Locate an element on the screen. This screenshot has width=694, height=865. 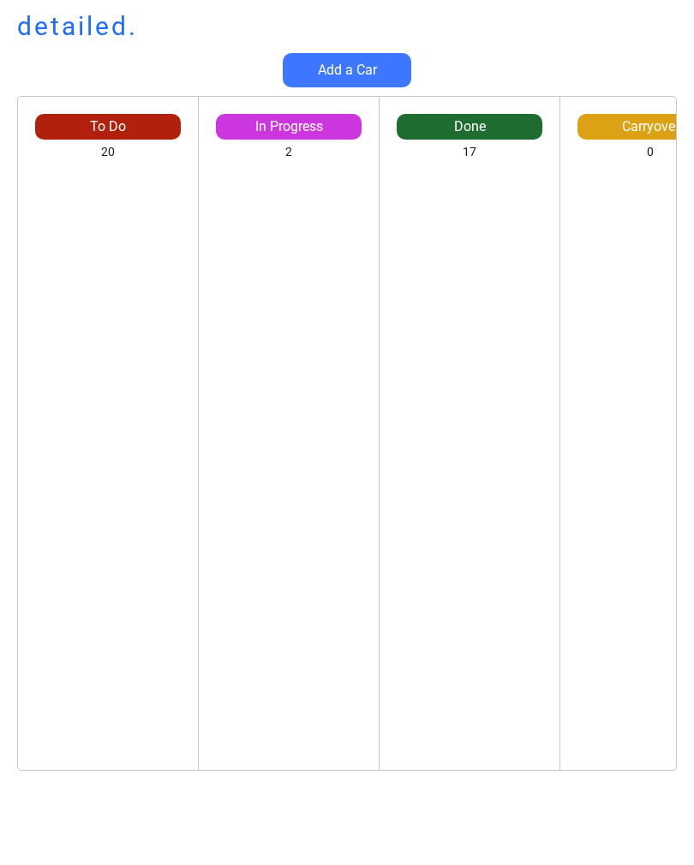
div: 2 is located at coordinates (289, 152).